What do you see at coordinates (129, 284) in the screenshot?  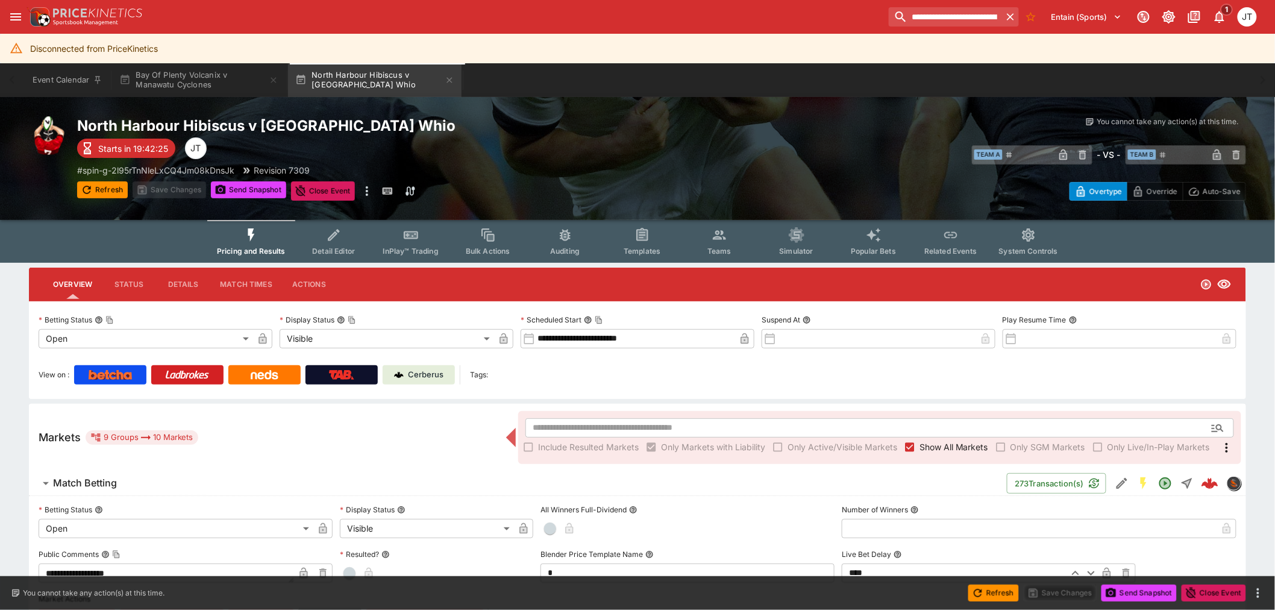 I see `button: Status` at bounding box center [129, 284].